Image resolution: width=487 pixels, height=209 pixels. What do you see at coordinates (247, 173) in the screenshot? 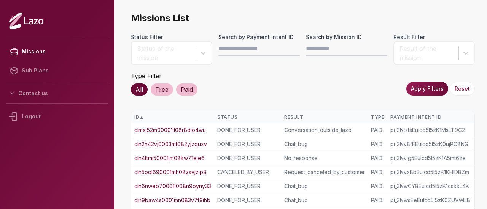
I see `div: CANCELED_BY_USER` at bounding box center [247, 173].